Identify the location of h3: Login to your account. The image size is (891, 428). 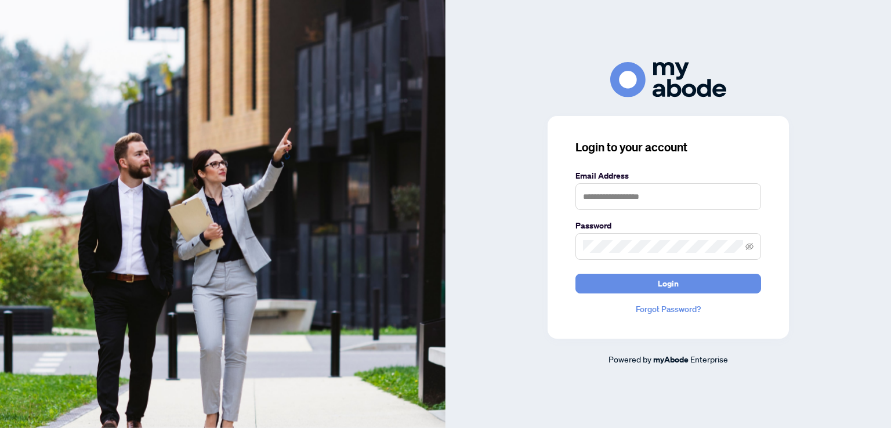
(668, 147).